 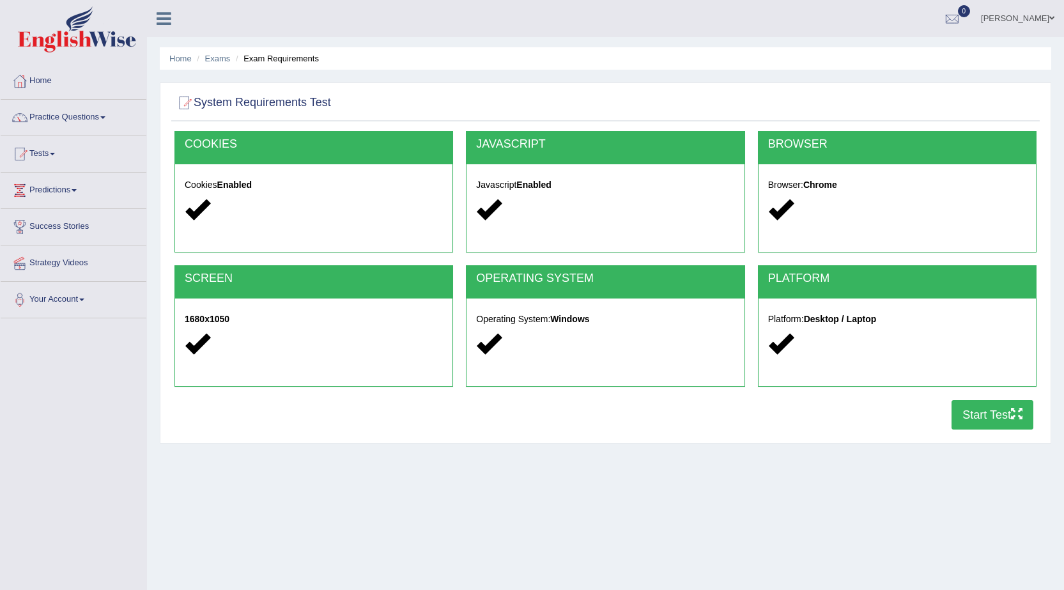 I want to click on a: Predictions, so click(x=73, y=189).